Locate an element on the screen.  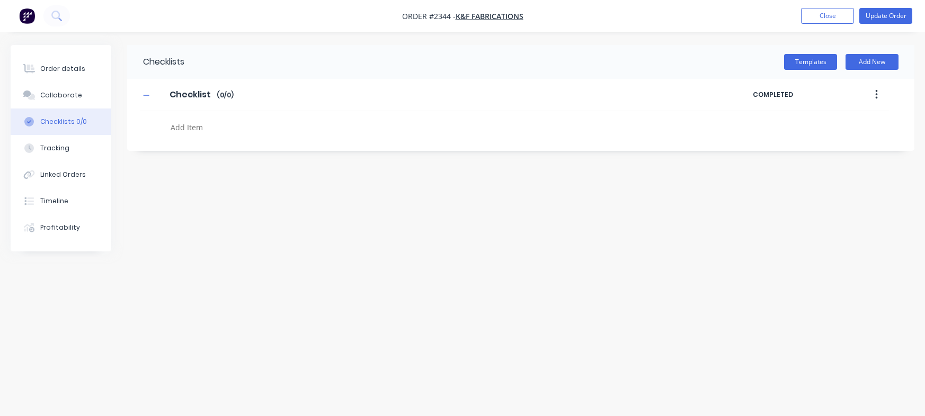
button: Timeline is located at coordinates (61, 201).